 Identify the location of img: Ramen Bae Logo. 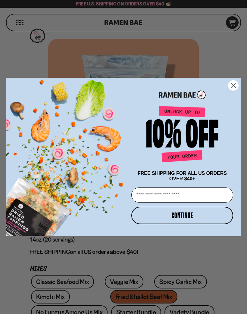
(182, 95).